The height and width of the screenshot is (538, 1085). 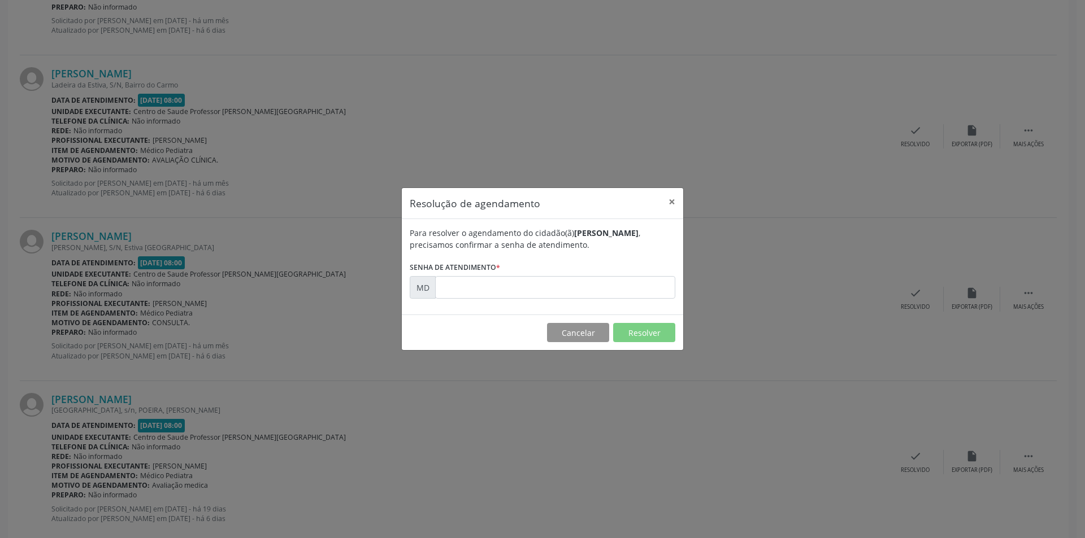 What do you see at coordinates (672, 202) in the screenshot?
I see `button: Close` at bounding box center [672, 202].